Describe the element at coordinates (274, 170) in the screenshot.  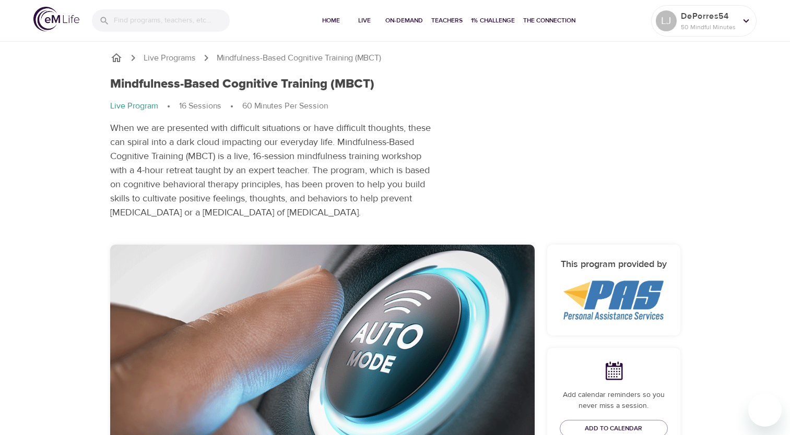
I see `p: When we are presented with difficult situations or have difficult thoughts, these can spiral into...` at that location.